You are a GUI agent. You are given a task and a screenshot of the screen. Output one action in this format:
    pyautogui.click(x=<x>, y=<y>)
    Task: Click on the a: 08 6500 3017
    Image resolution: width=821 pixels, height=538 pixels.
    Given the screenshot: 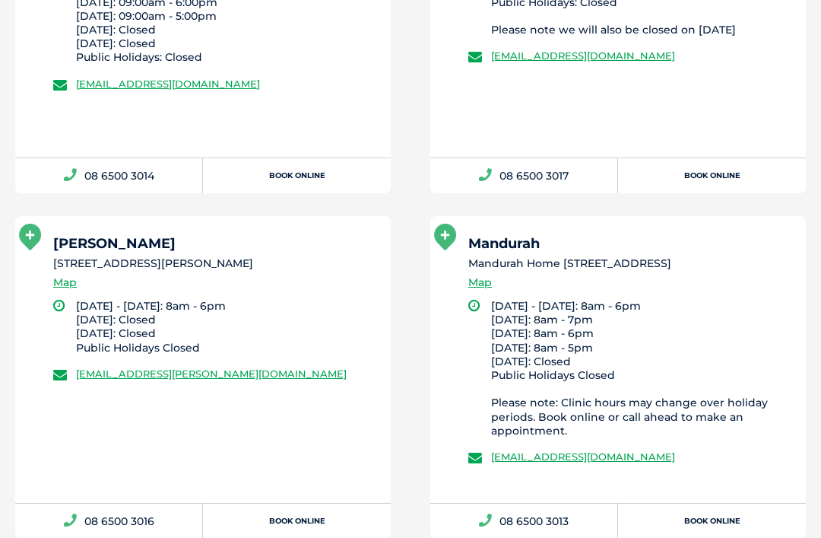 What is the action you would take?
    pyautogui.click(x=524, y=176)
    